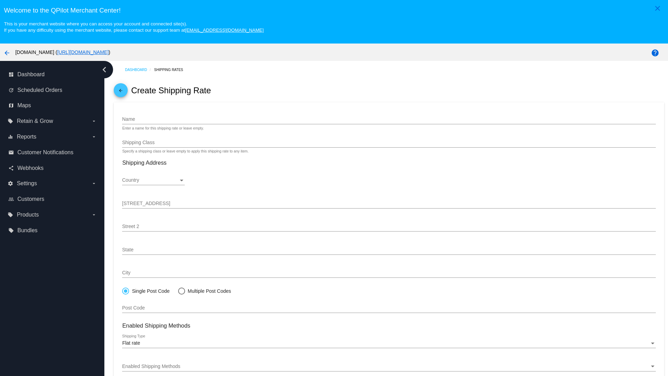 Image resolution: width=668 pixels, height=376 pixels. Describe the element at coordinates (389, 226) in the screenshot. I see `input: Street 2` at that location.